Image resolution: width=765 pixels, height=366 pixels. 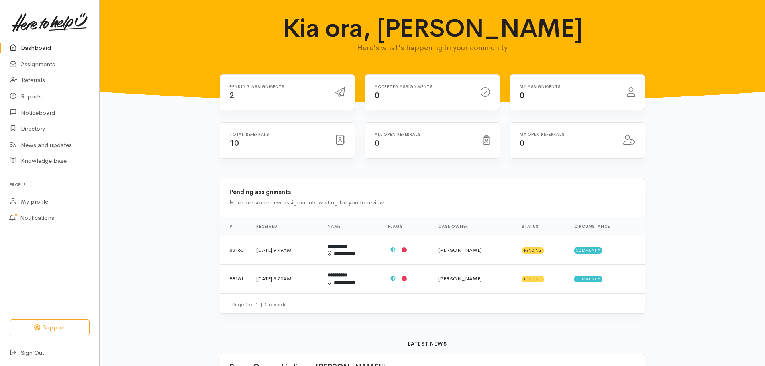 I want to click on h6: All open referrals, so click(x=424, y=134).